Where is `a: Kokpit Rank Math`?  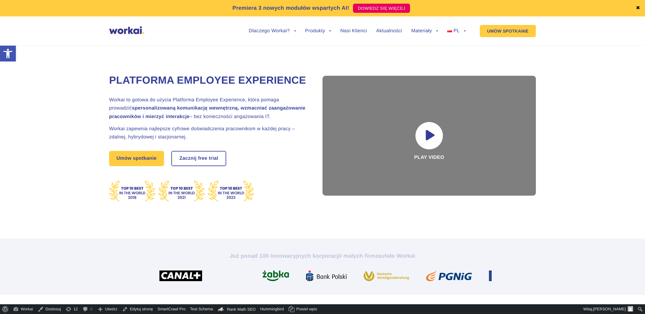
a: Kokpit Rank Math is located at coordinates (237, 310).